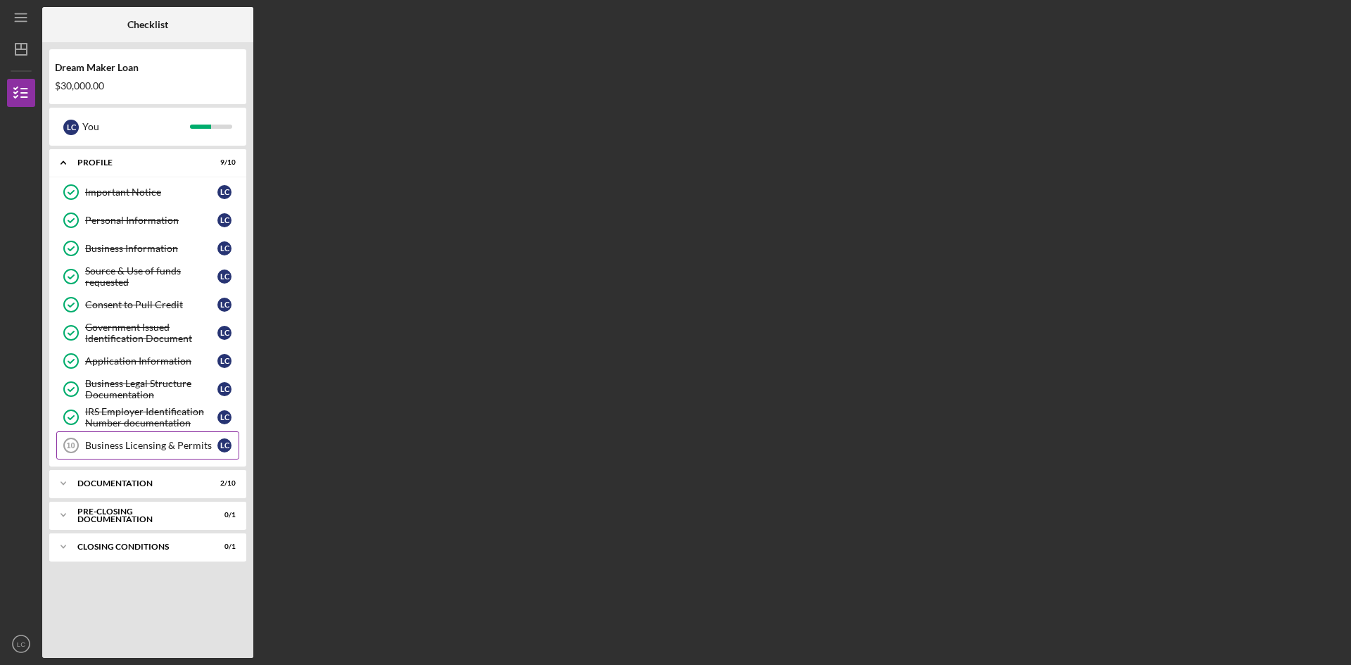 This screenshot has width=1351, height=665. What do you see at coordinates (148, 220) in the screenshot?
I see `a: Personal InformationLC` at bounding box center [148, 220].